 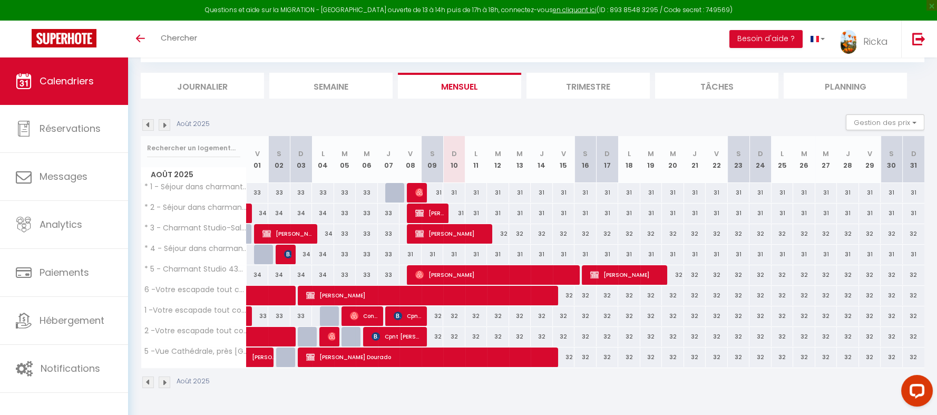 I want to click on abbr: J, so click(x=695, y=153).